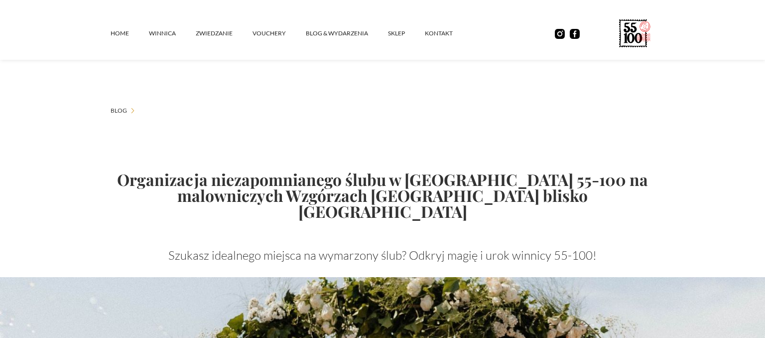 This screenshot has width=765, height=338. Describe the element at coordinates (129, 33) in the screenshot. I see `a: Home` at that location.